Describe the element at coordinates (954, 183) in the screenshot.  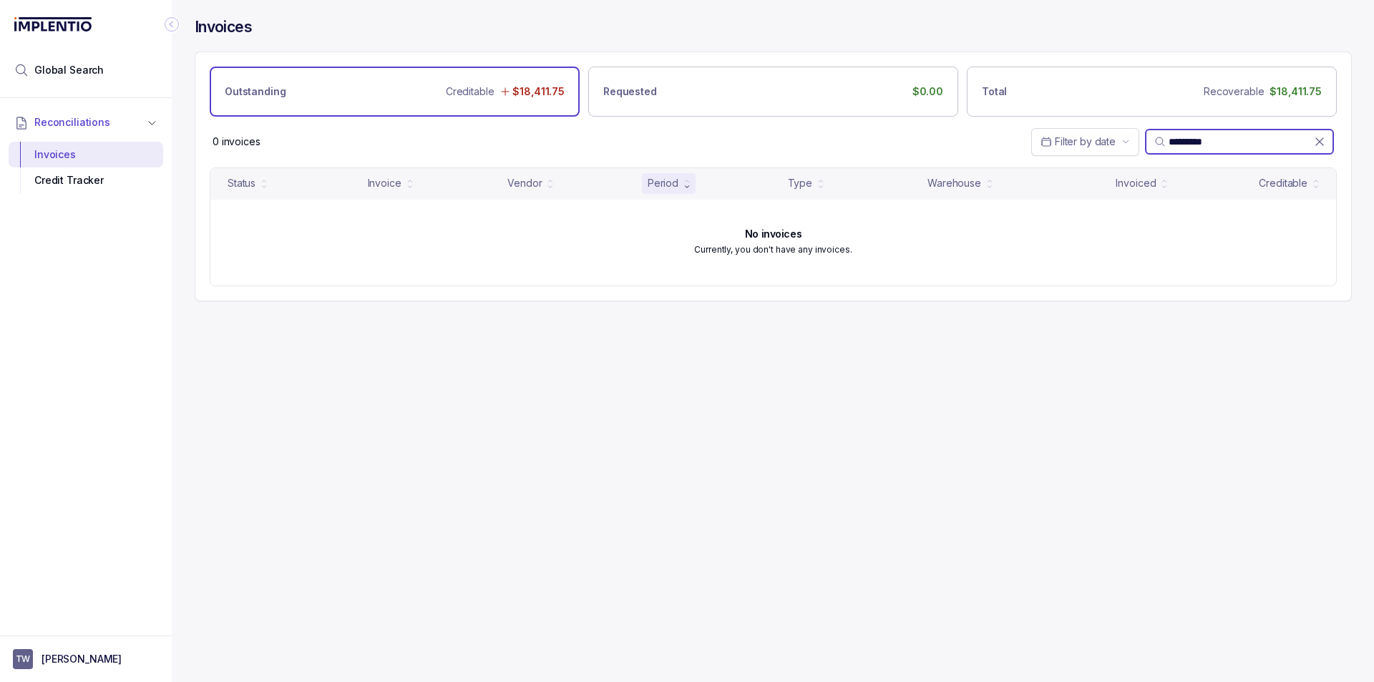
I see `div: Warehouse` at that location.